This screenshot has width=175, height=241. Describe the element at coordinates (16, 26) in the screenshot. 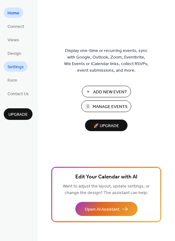

I see `a: Connect` at that location.